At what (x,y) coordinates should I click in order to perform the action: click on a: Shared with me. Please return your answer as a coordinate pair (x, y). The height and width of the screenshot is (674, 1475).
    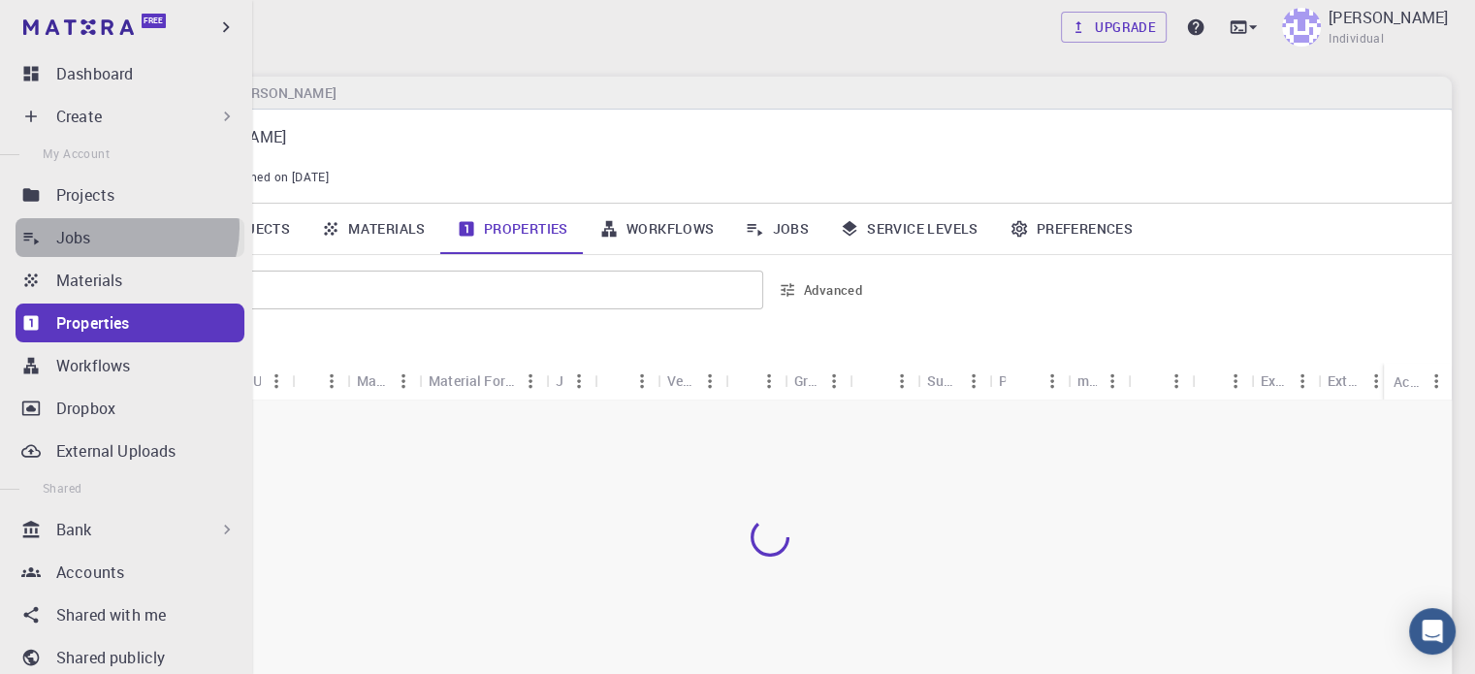
    Looking at the image, I should click on (130, 615).